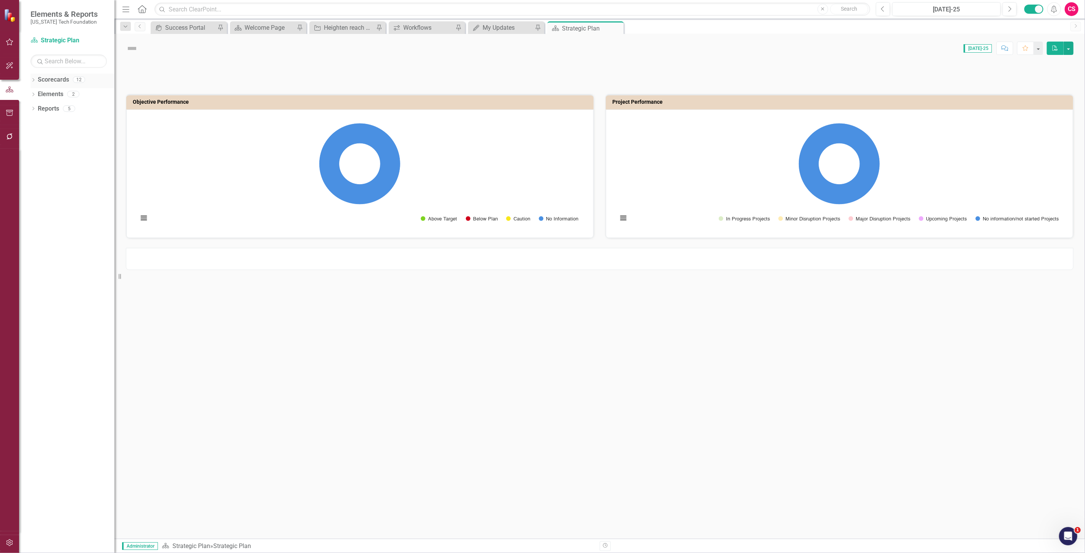 The image size is (1085, 553). I want to click on div: My Updates, so click(508, 27).